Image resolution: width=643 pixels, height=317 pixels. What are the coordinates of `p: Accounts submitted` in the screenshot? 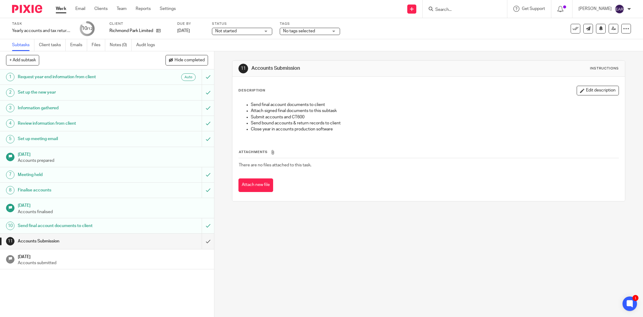 It's located at (113, 263).